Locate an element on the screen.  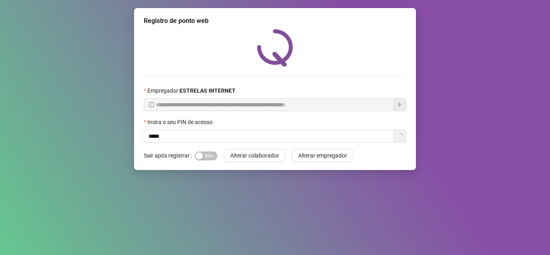
span: info-circle is located at coordinates (151, 105).